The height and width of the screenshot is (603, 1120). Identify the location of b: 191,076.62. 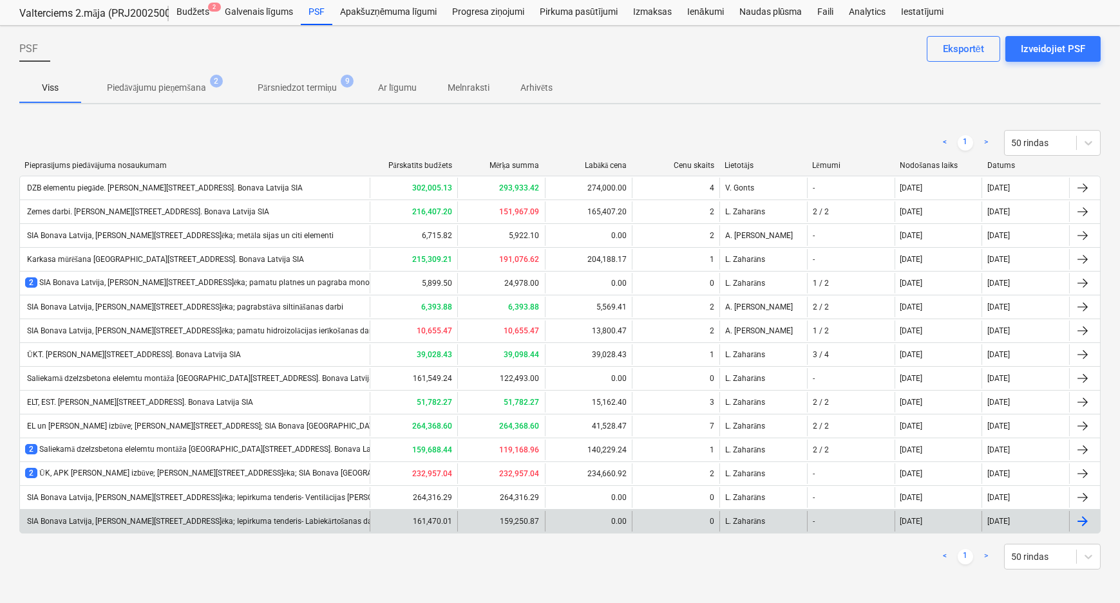
(520, 260).